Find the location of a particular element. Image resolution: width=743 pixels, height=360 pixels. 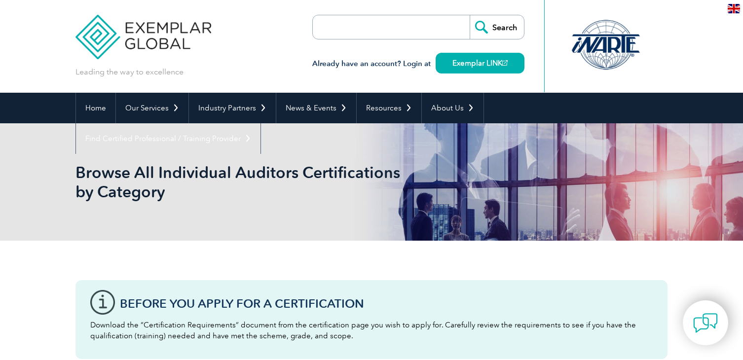

p: Download the “Certification Requirements” document from the certification page you wish to apply ... is located at coordinates (372, 331).